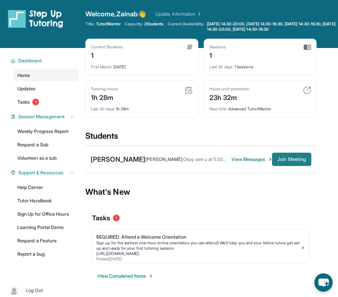  I want to click on span: First Match :, so click(102, 67).